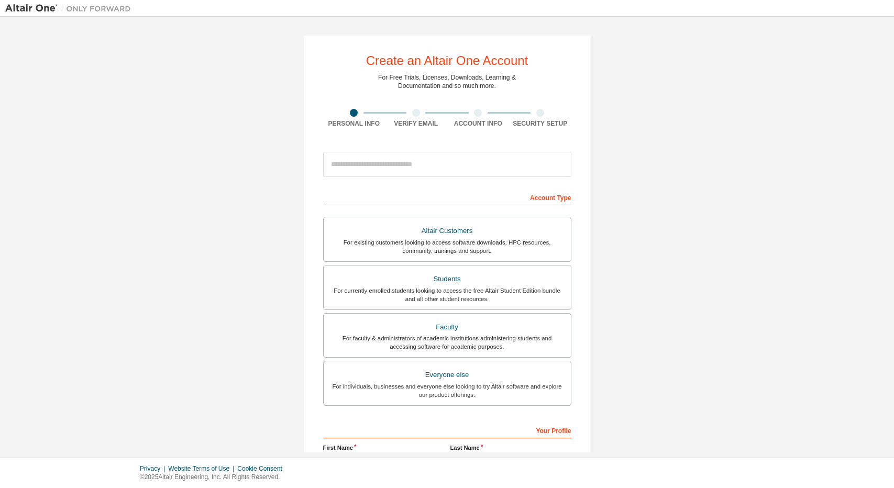 The image size is (894, 488). What do you see at coordinates (447, 430) in the screenshot?
I see `div: Your Profile` at bounding box center [447, 430].